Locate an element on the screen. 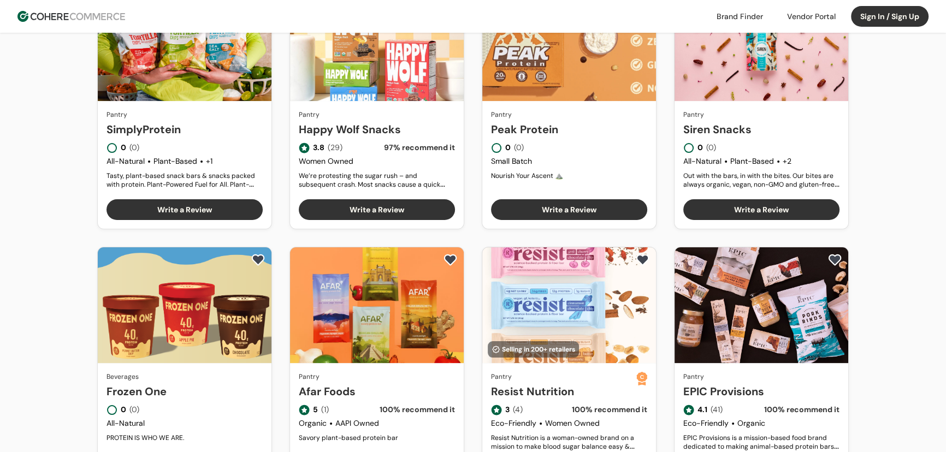 The width and height of the screenshot is (946, 452). a: Frozen One is located at coordinates (185, 392).